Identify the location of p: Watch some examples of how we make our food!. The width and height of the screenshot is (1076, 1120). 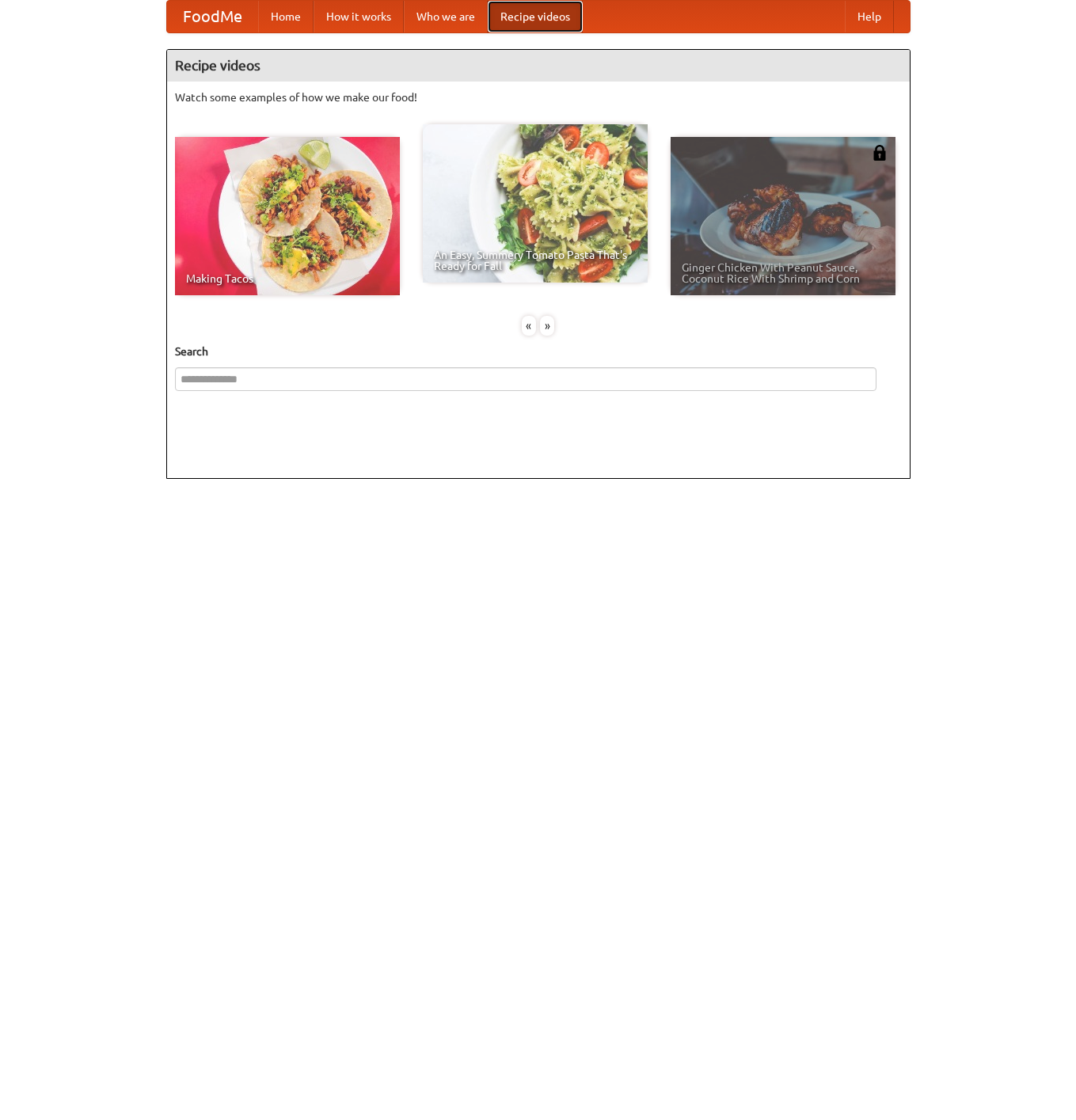
(538, 97).